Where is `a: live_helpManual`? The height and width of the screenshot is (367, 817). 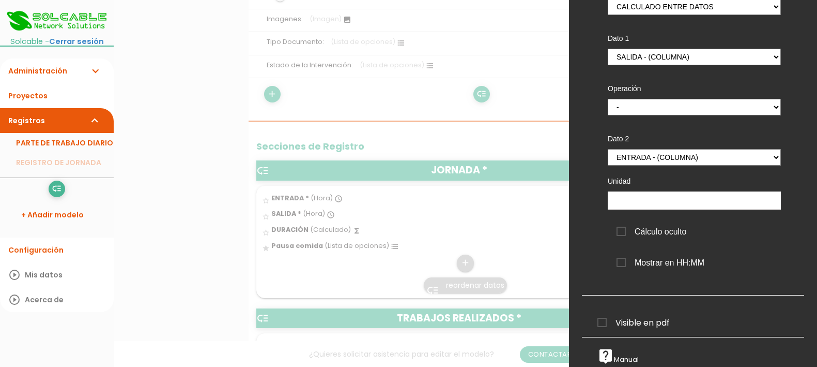 a: live_helpManual is located at coordinates (618, 359).